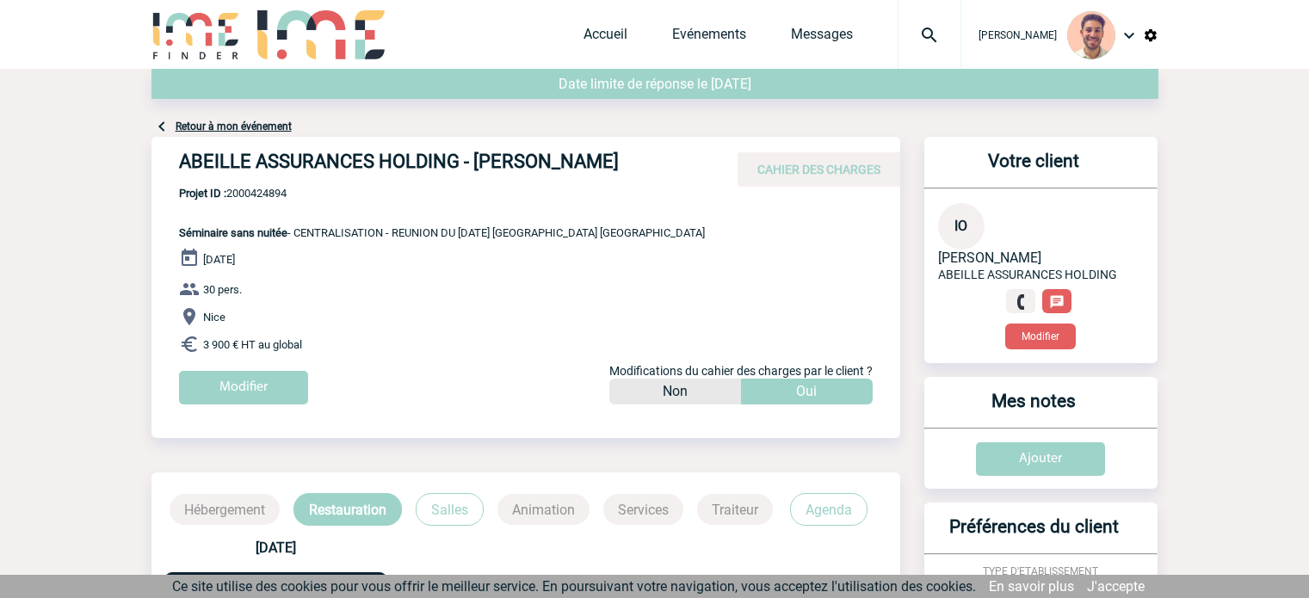  Describe the element at coordinates (1115, 586) in the screenshot. I see `a: J'accepte` at that location.